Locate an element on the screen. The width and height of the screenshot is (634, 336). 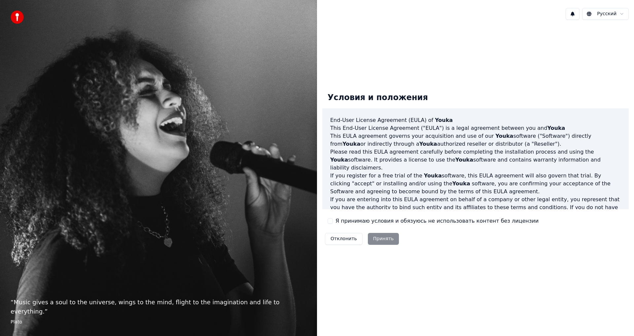
button: Отклонить is located at coordinates (344, 239).